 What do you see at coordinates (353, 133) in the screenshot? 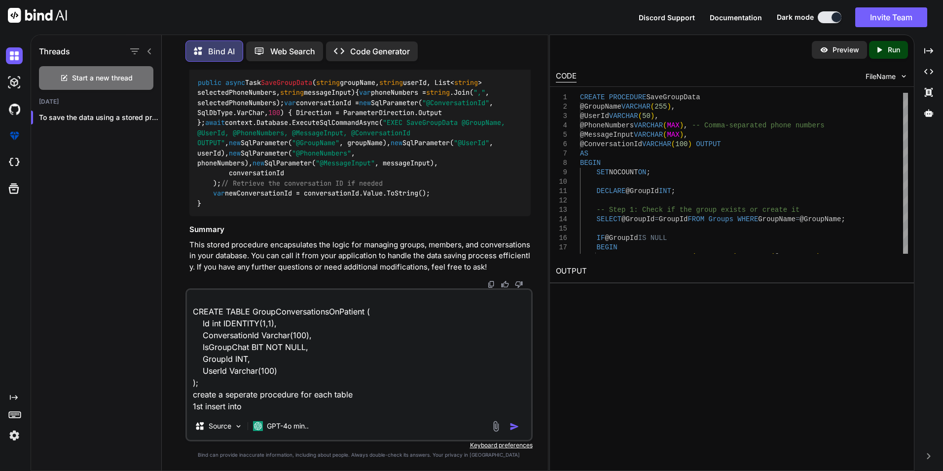
I see `span: "EXEC SaveGroupData @GroupName, @UserId, @PhoneNumbers, @MessageInput, @ConversationId OUTPUT"` at bounding box center [353, 133].